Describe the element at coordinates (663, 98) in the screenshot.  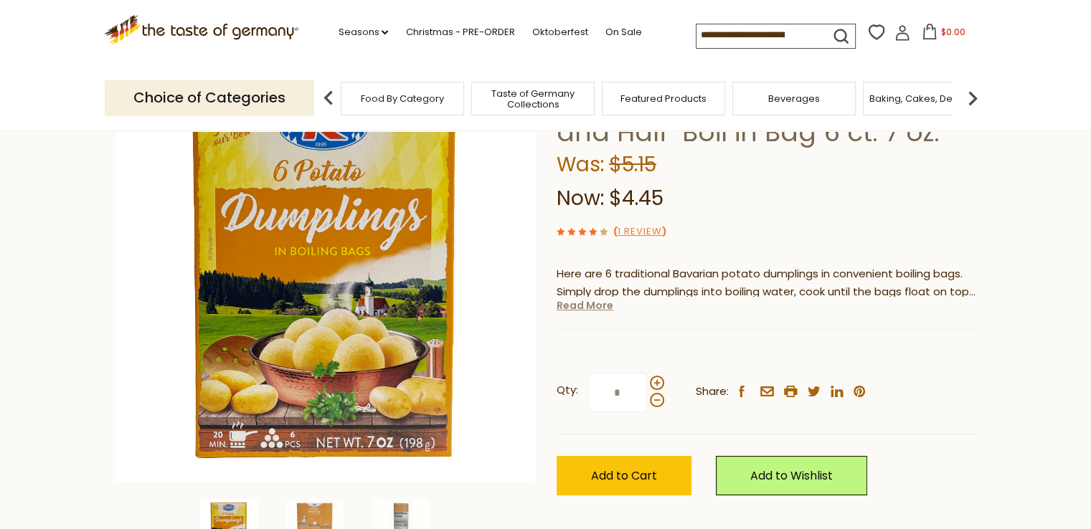
I see `span: Featured Products` at that location.